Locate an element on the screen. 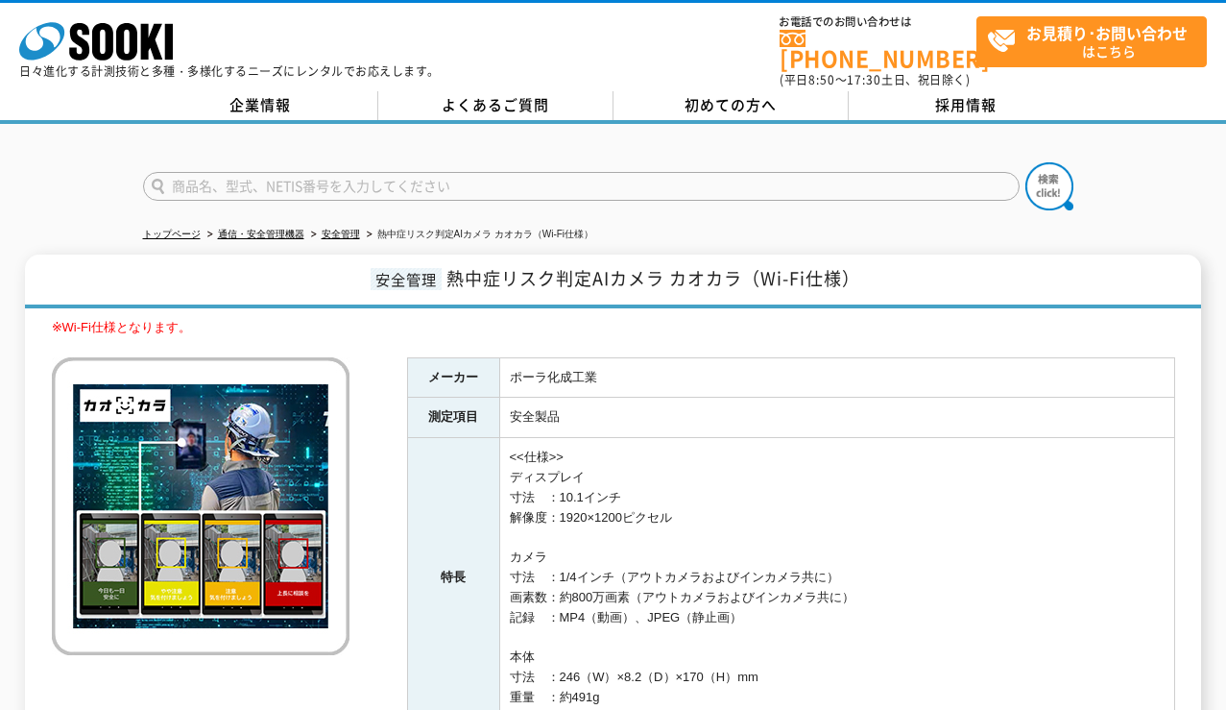 This screenshot has width=1226, height=710. span: 8:50 is located at coordinates (822, 80).